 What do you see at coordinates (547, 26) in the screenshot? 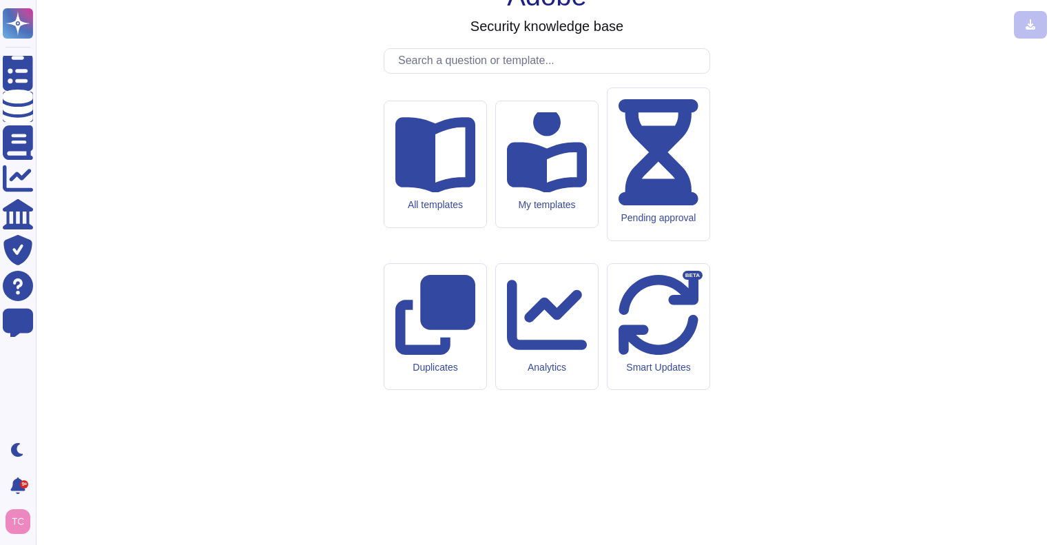
I see `h3: Security knowledge base` at bounding box center [547, 26].